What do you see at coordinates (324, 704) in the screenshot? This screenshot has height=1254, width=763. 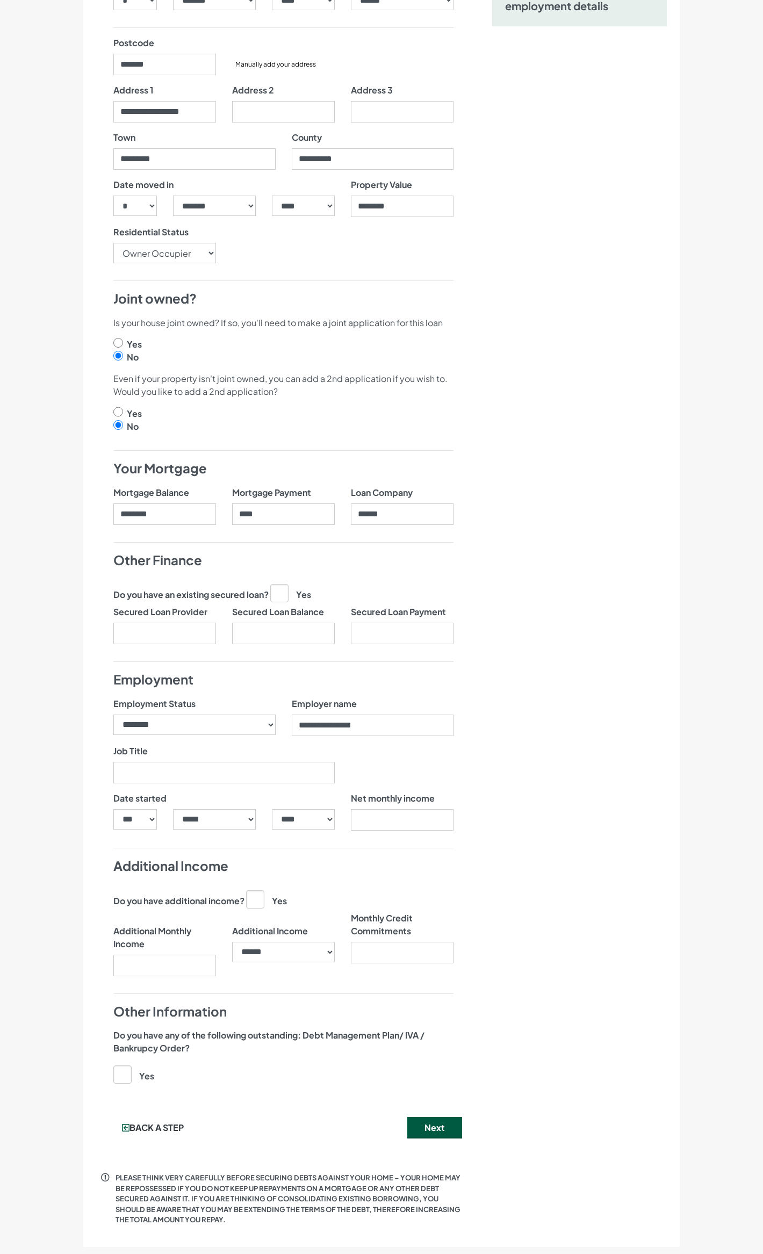 I see `label: Employer name` at bounding box center [324, 704].